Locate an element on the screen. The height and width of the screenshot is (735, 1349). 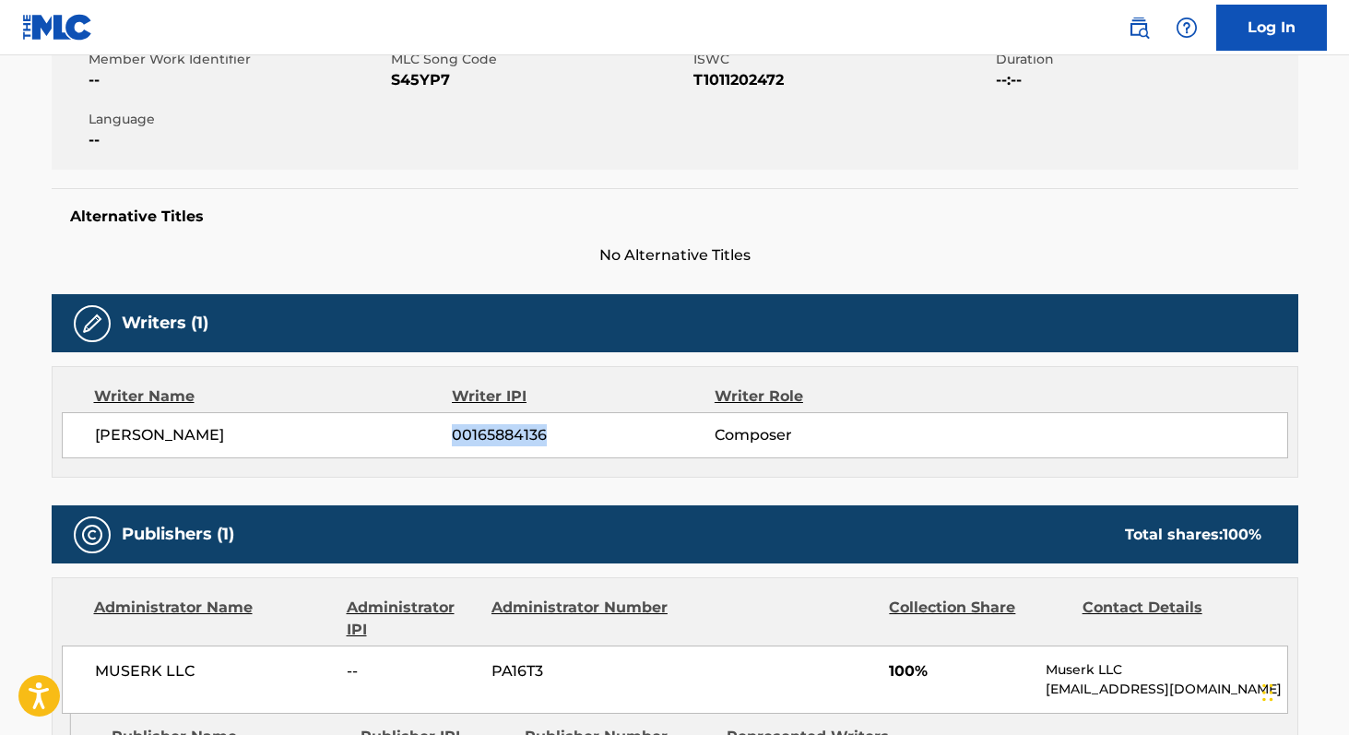
div: Total shares: is located at coordinates (1194, 535).